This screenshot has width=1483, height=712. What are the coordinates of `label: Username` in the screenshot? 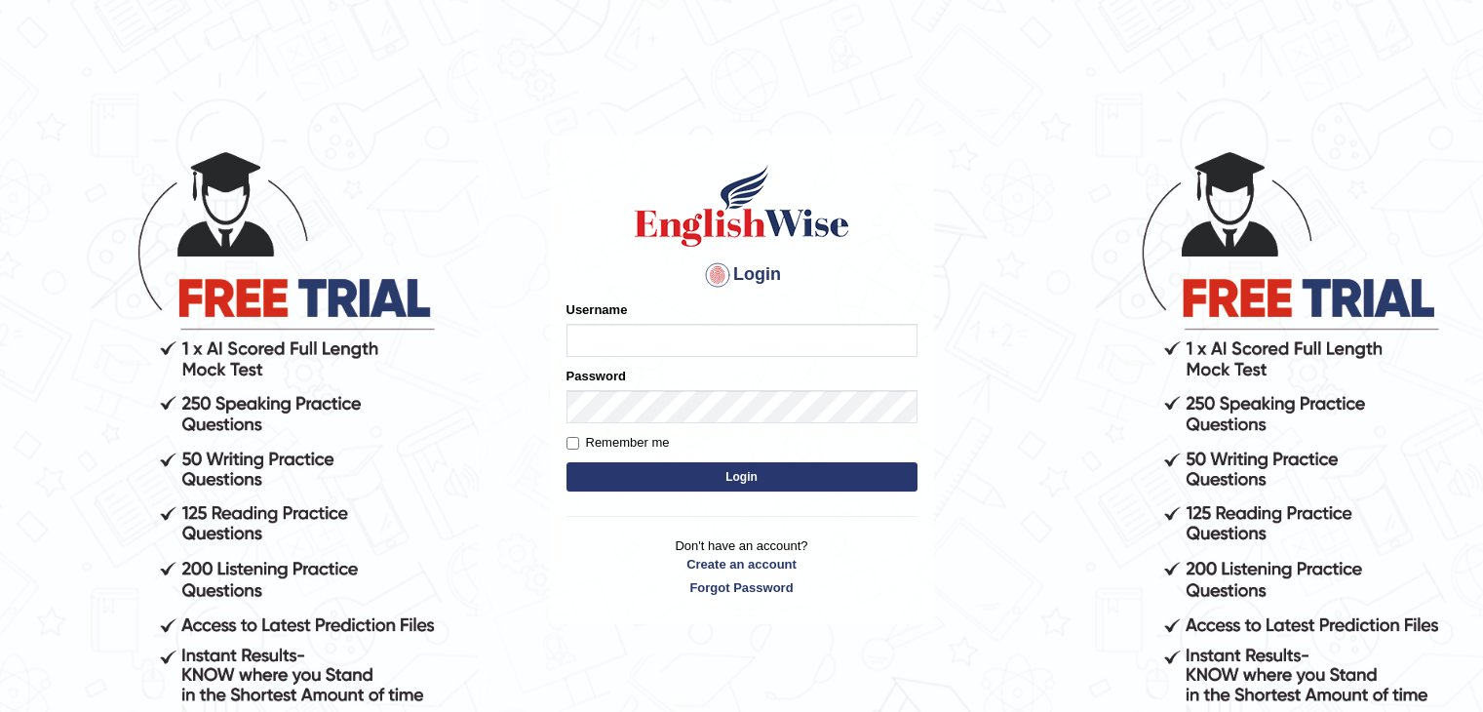 It's located at (597, 309).